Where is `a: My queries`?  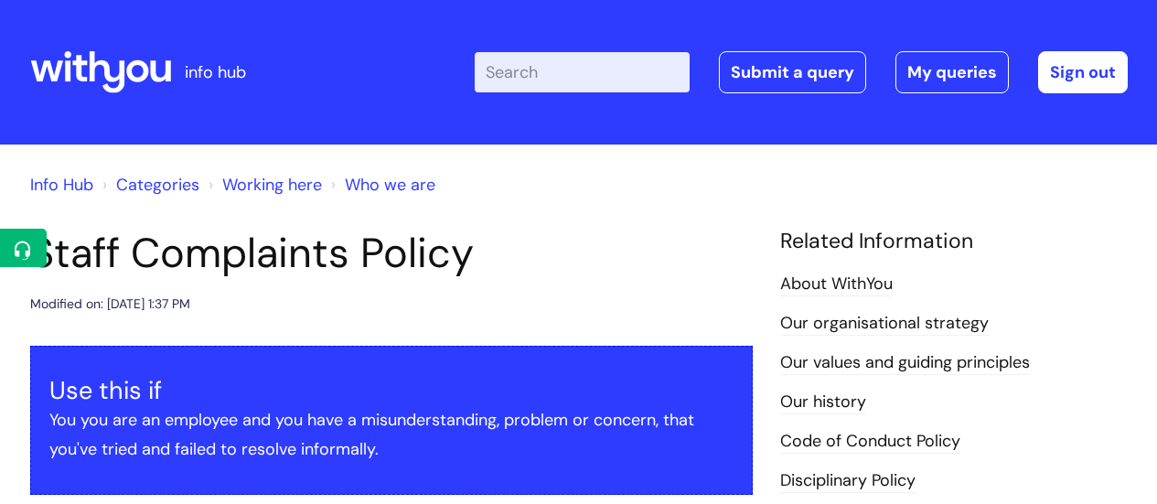 a: My queries is located at coordinates (952, 72).